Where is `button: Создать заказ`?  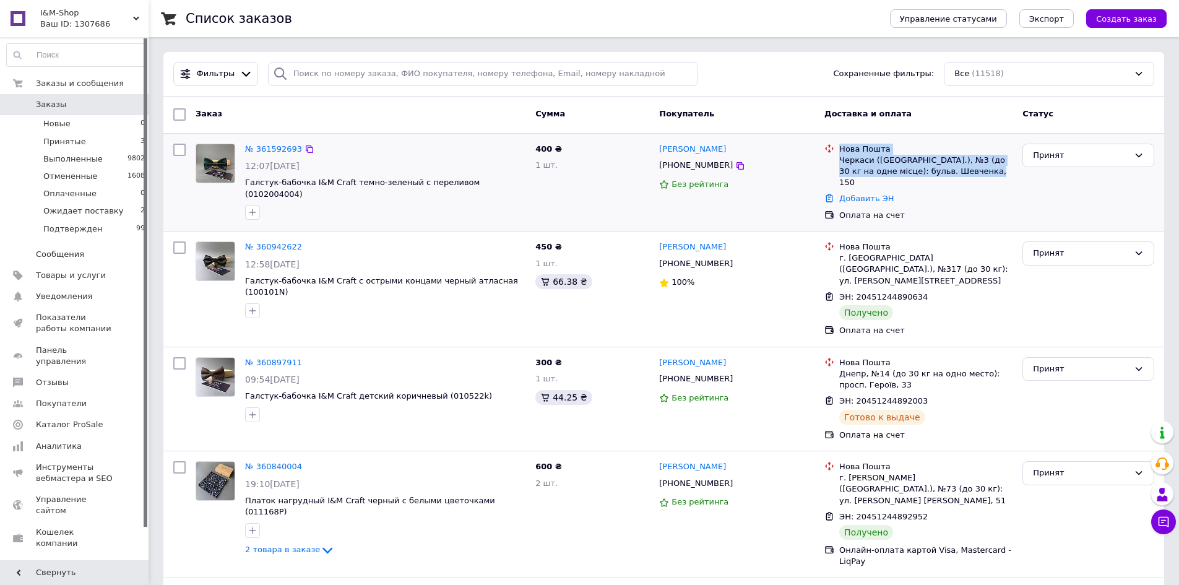 button: Создать заказ is located at coordinates (1126, 19).